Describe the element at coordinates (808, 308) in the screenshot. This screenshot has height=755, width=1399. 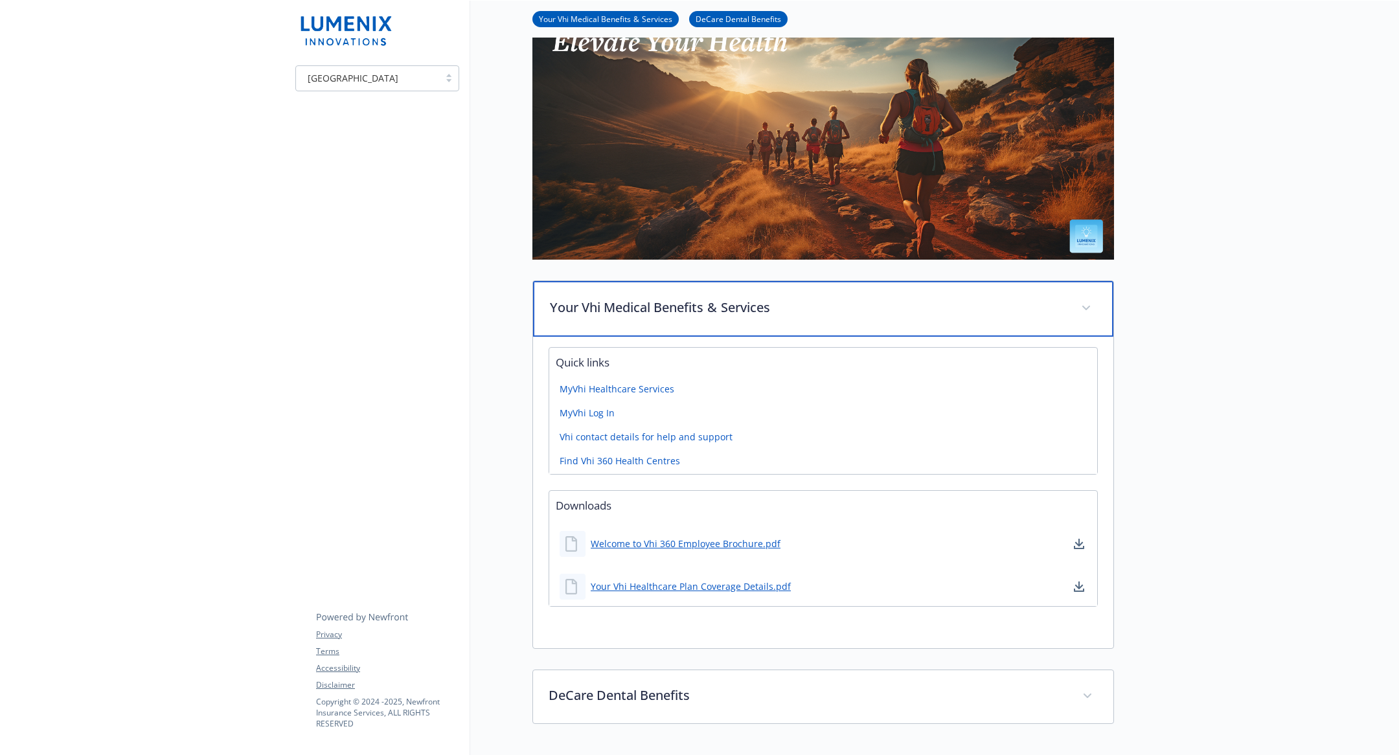
I see `p: Your Vhi Medical Benefits & Services` at that location.